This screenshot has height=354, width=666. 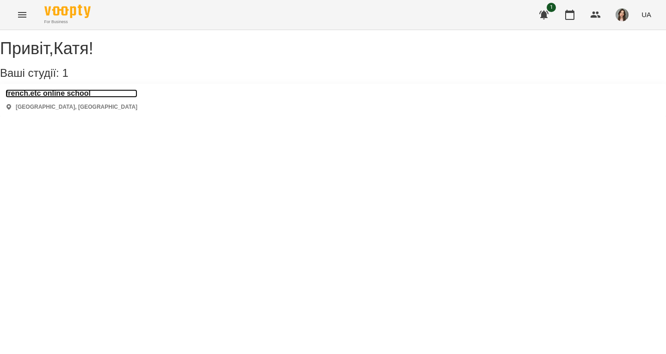 What do you see at coordinates (622, 15) in the screenshot?
I see `img: b4b2e5f79f680e558d085f26e0f4a95b.jpg` at bounding box center [622, 15].